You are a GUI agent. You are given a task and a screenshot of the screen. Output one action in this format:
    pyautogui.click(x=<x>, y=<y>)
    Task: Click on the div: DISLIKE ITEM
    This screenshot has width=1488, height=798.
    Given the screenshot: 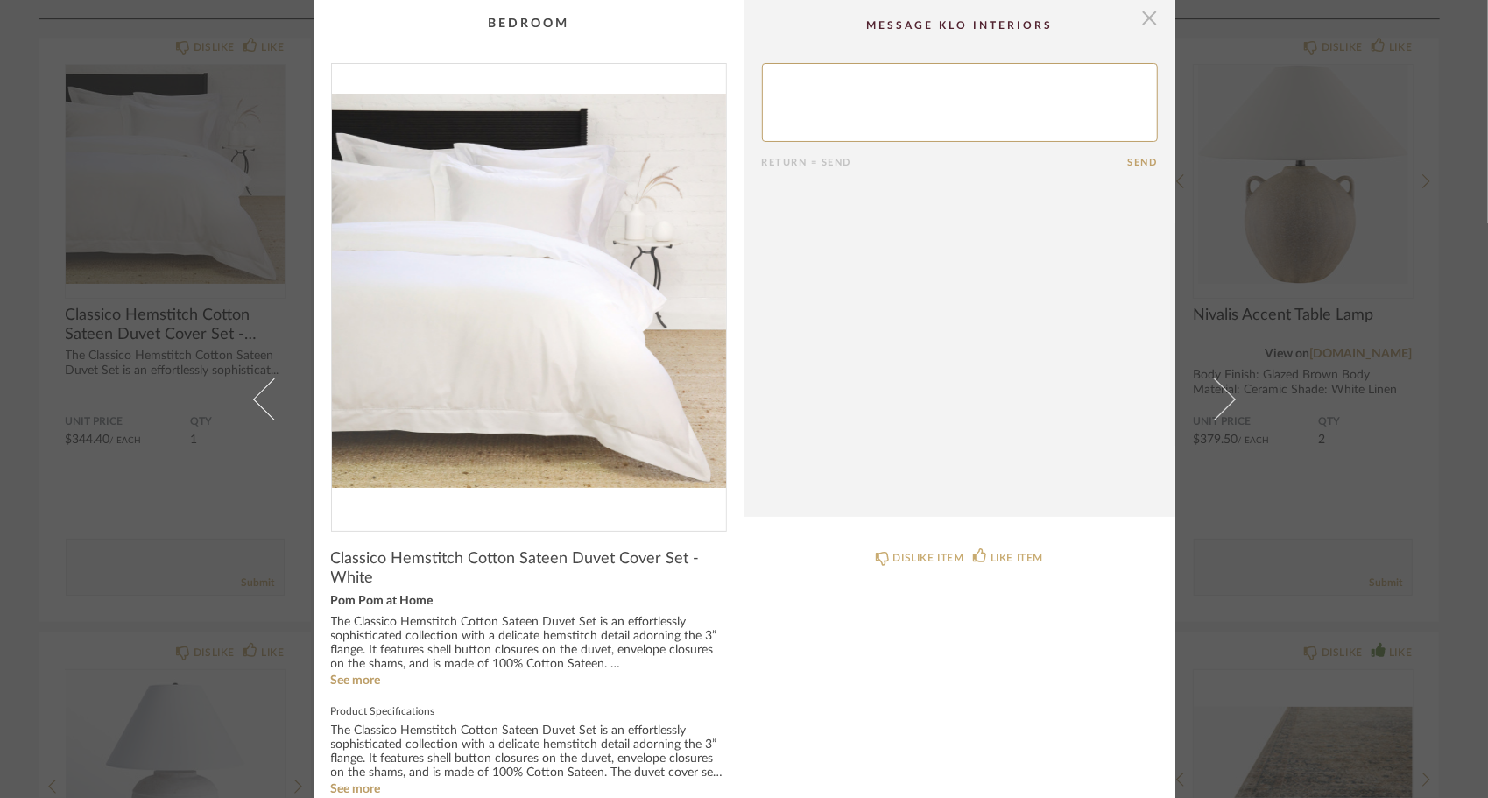 What is the action you would take?
    pyautogui.click(x=929, y=558)
    